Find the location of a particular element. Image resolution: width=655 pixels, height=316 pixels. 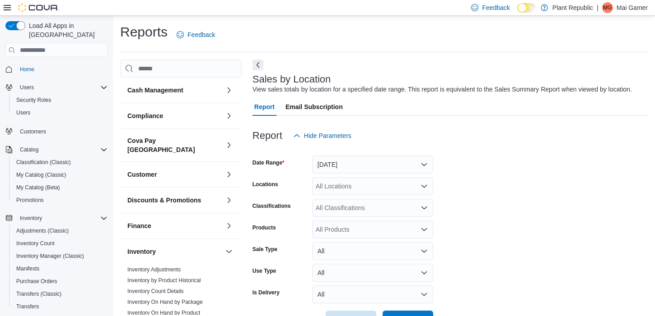

button: Cash Management is located at coordinates (174, 90).